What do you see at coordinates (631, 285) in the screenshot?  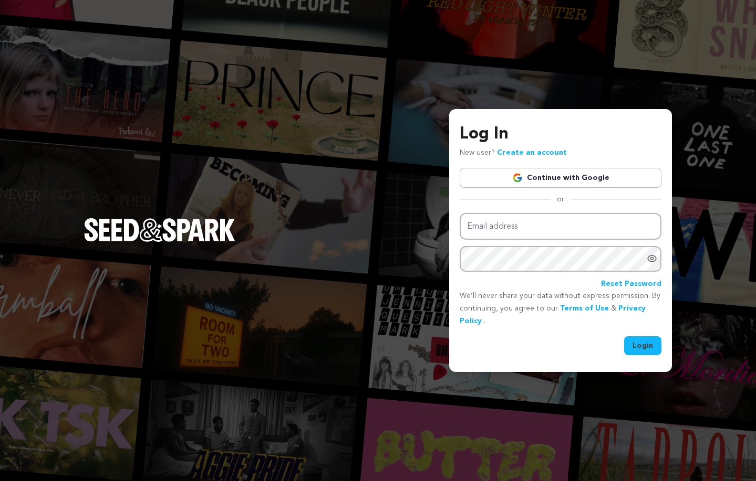 I see `a: Reset Password` at bounding box center [631, 285].